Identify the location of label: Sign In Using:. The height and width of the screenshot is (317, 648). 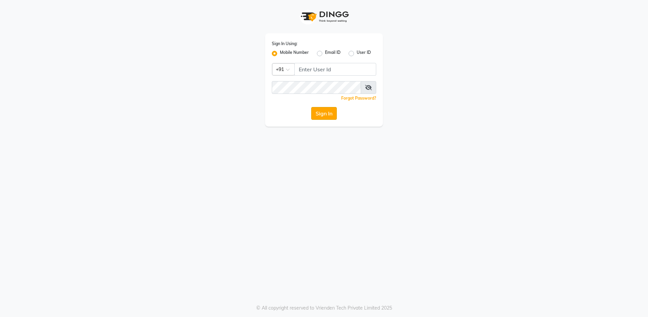
(285, 44).